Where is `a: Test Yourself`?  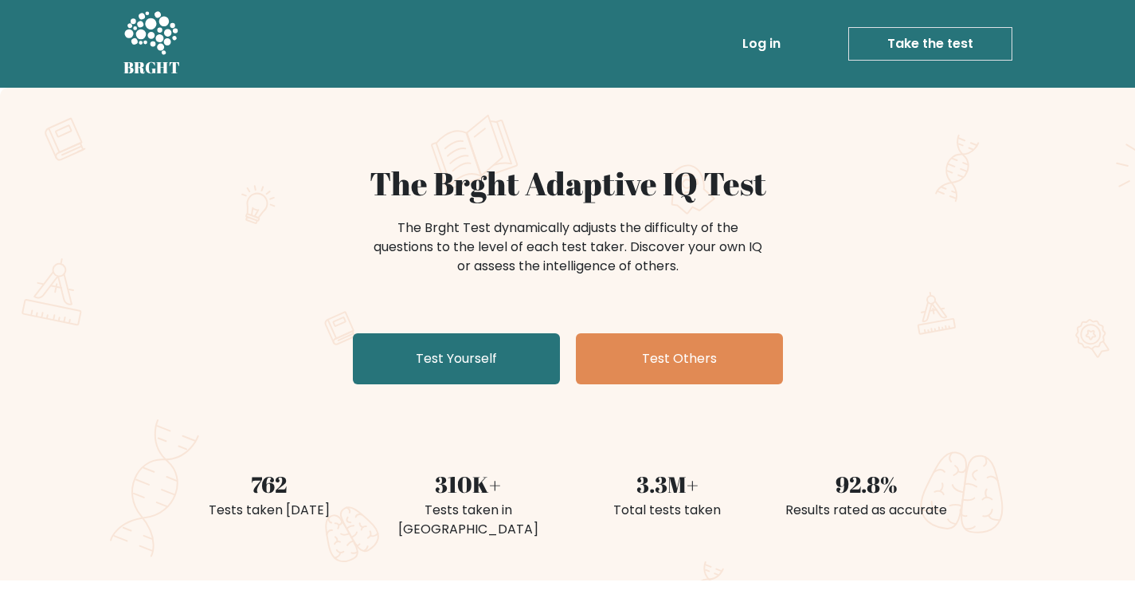
a: Test Yourself is located at coordinates (457, 359).